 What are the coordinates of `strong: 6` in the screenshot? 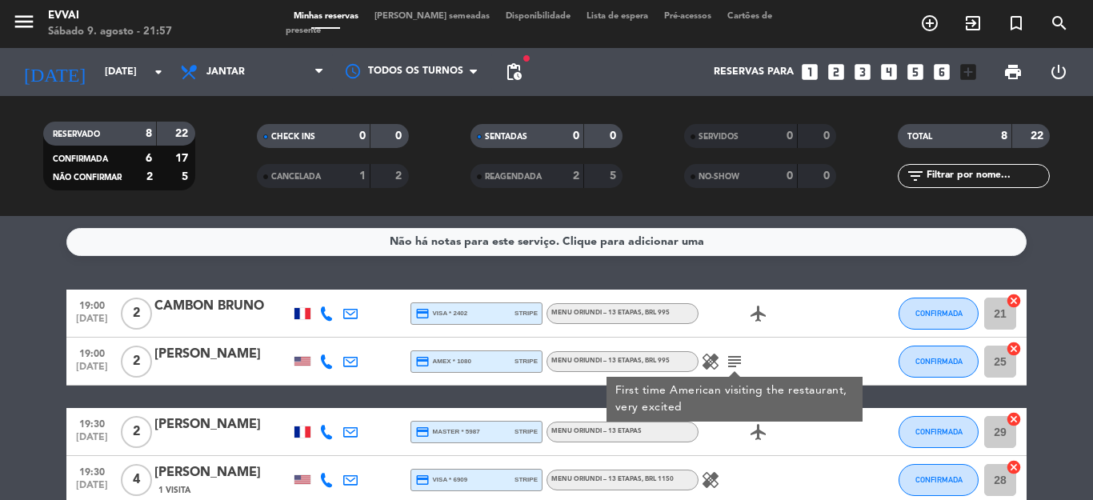 It's located at (149, 158).